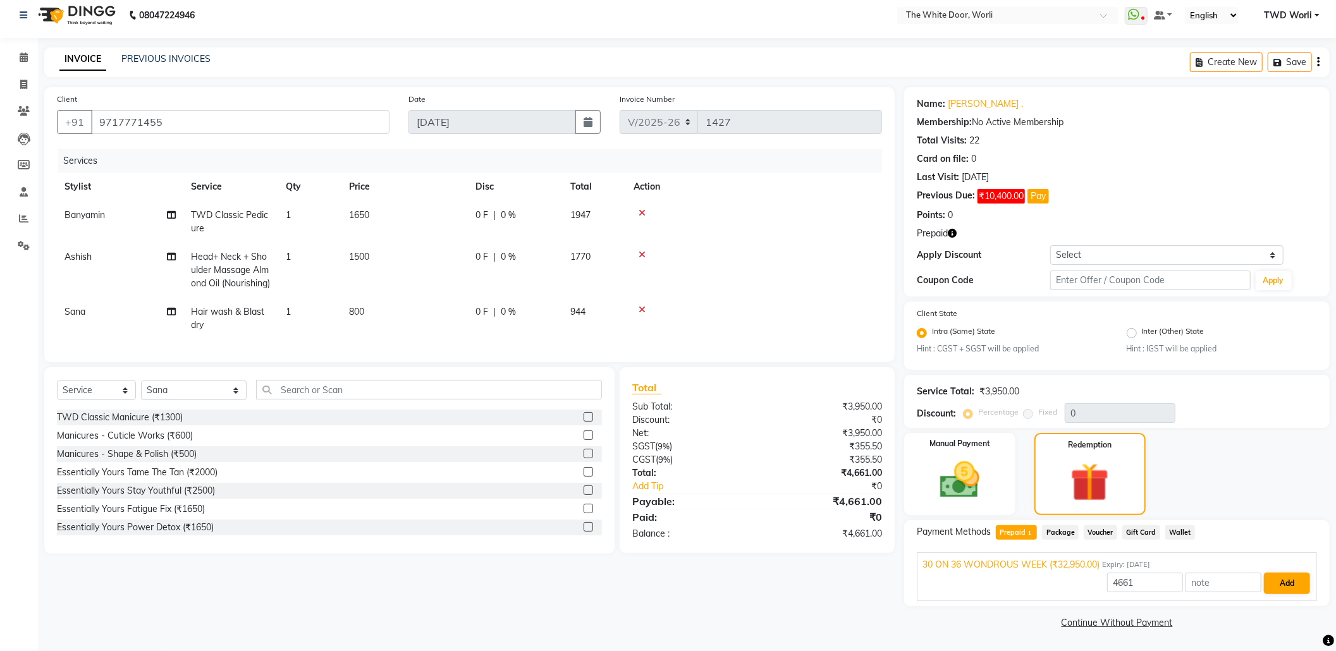 This screenshot has height=651, width=1336. I want to click on button: +91, so click(75, 122).